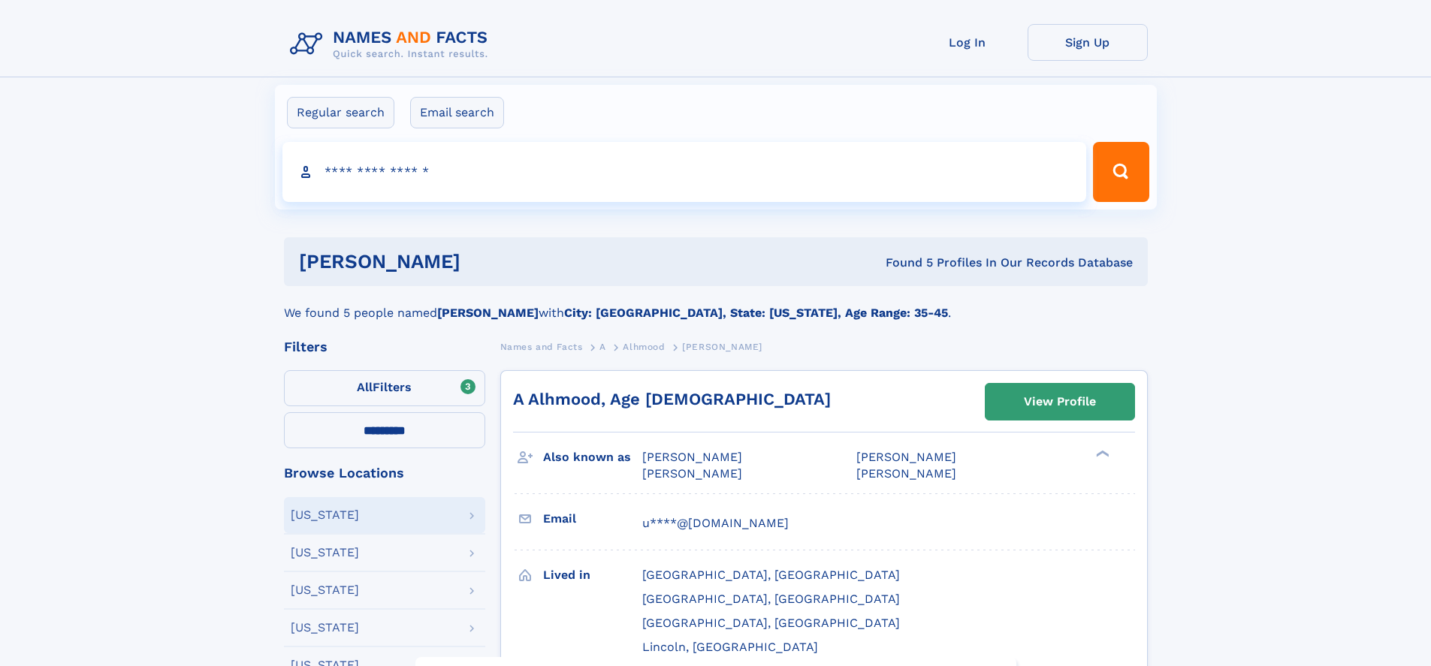 The image size is (1431, 666). I want to click on a: Names and Facts, so click(541, 346).